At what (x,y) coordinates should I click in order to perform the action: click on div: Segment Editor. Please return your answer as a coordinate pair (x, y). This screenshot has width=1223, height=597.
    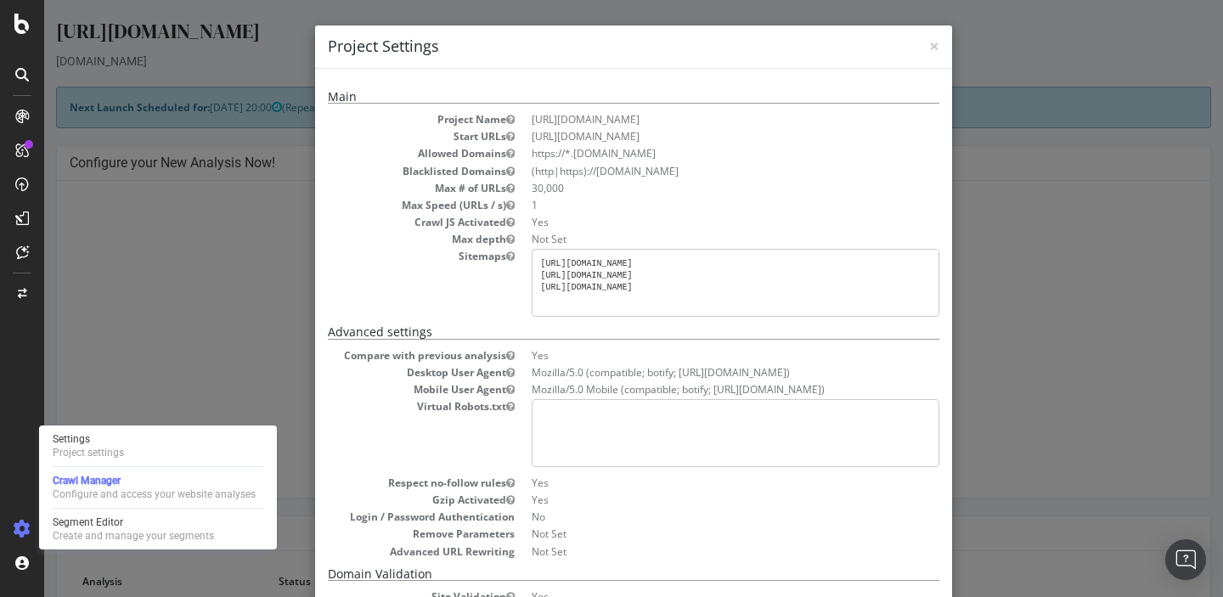
    Looking at the image, I should click on (133, 523).